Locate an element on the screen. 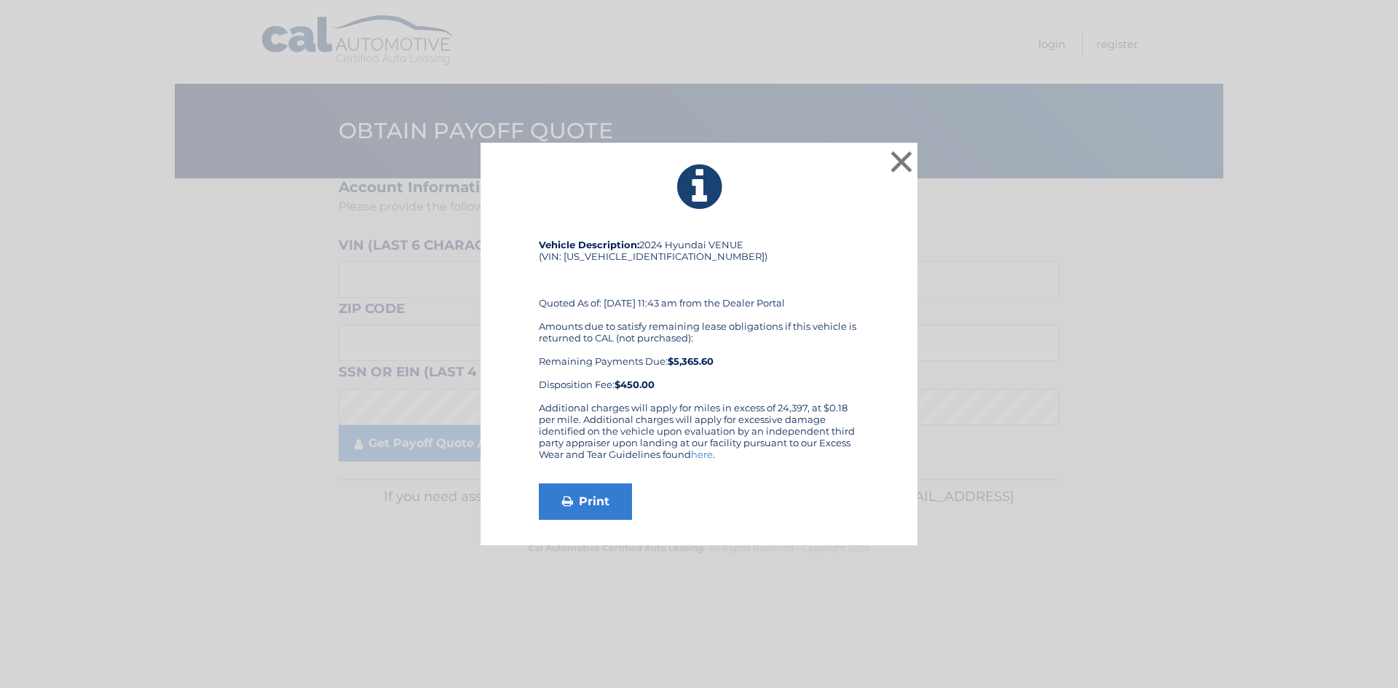 The image size is (1398, 688). b: $5,365.60 is located at coordinates (690, 361).